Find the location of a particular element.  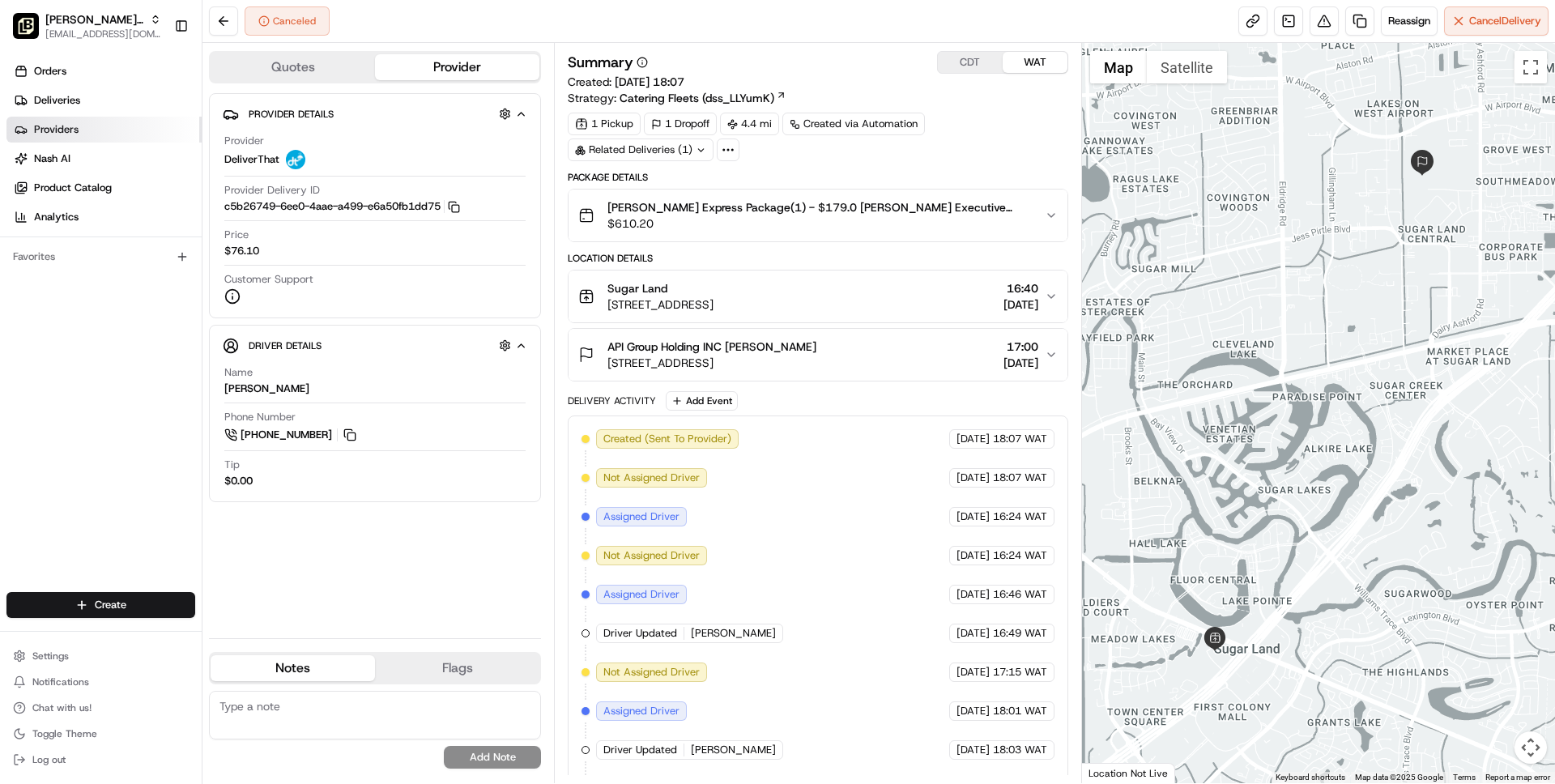

div: 4.4 mi is located at coordinates (750, 124).